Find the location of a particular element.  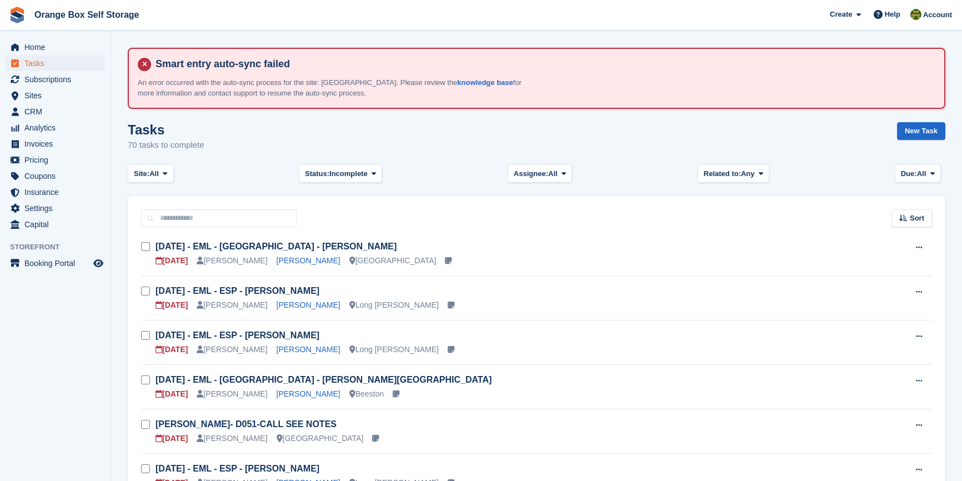

span: Invoices is located at coordinates (58, 144).